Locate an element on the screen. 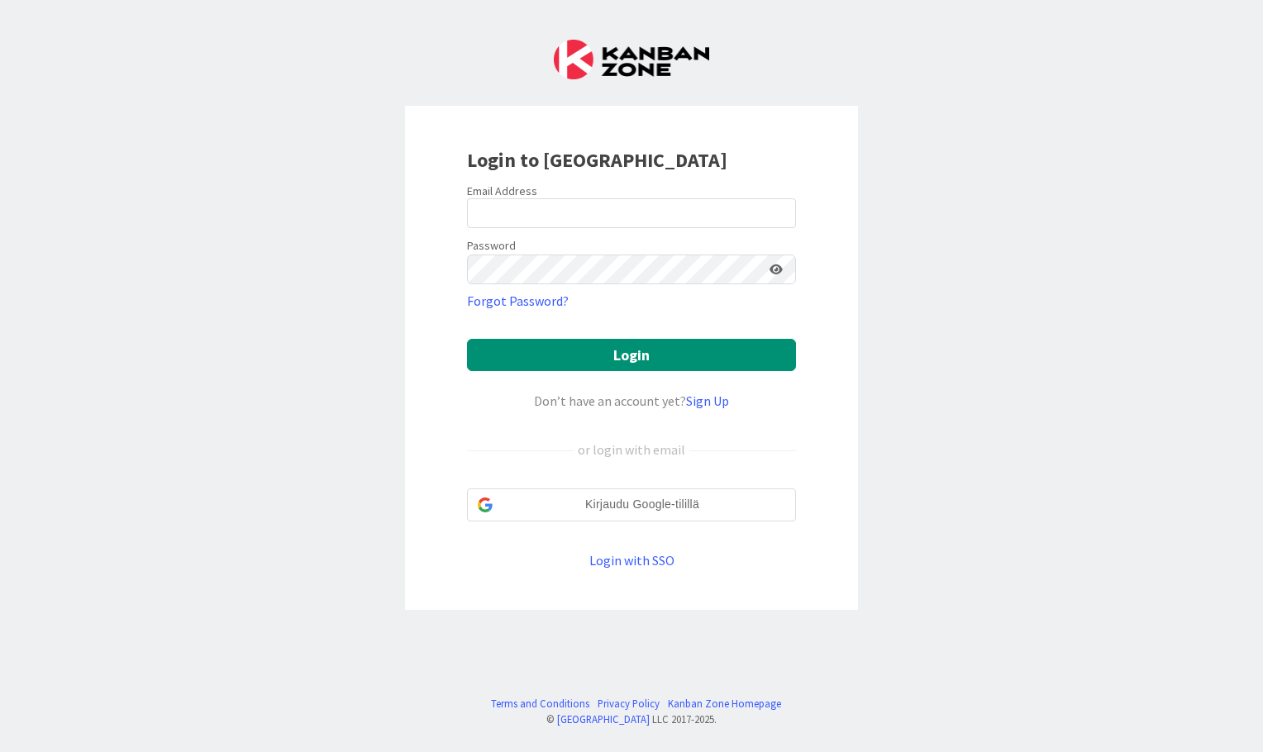 The height and width of the screenshot is (752, 1263). a: Privacy Policy is located at coordinates (628, 703).